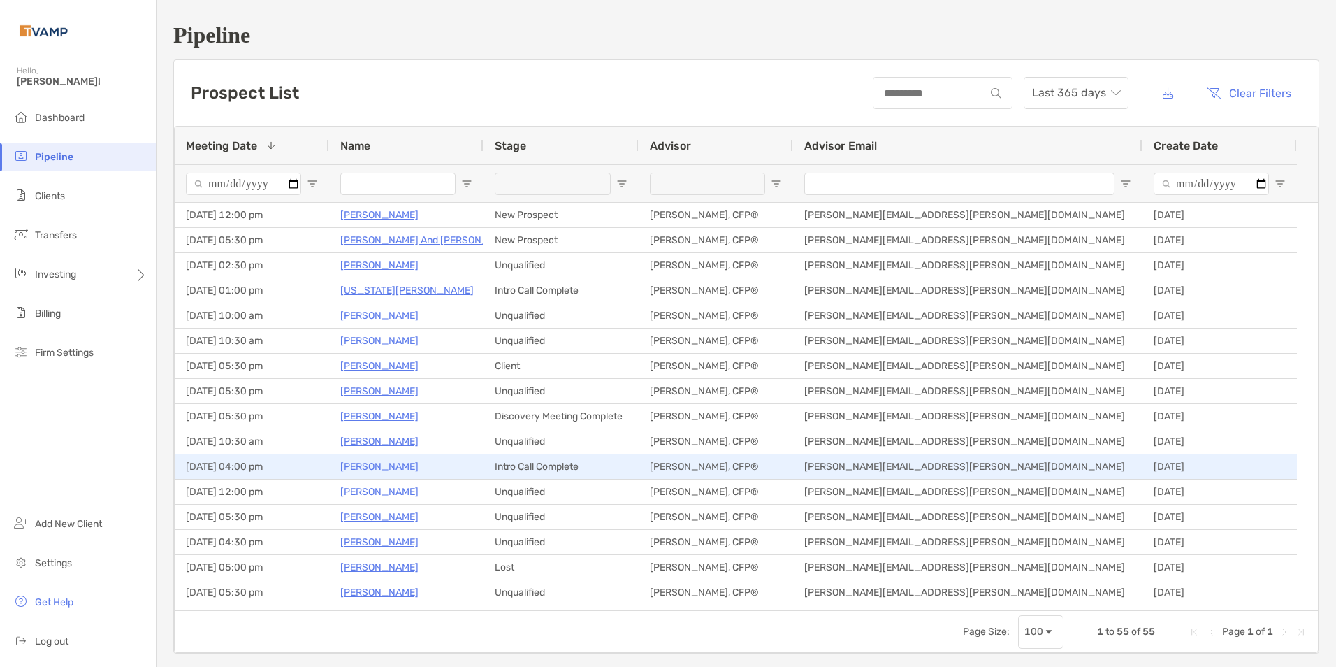 This screenshot has height=667, width=1336. I want to click on div: Intro Call Complete, so click(561, 290).